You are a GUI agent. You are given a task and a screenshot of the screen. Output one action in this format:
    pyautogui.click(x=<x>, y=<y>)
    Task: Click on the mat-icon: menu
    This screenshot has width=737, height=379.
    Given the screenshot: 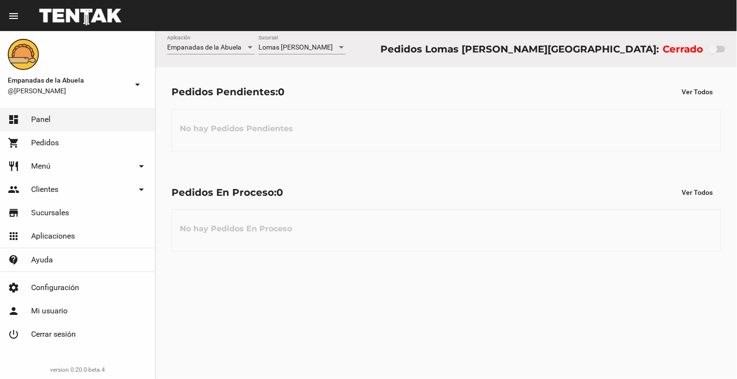 What is the action you would take?
    pyautogui.click(x=14, y=16)
    